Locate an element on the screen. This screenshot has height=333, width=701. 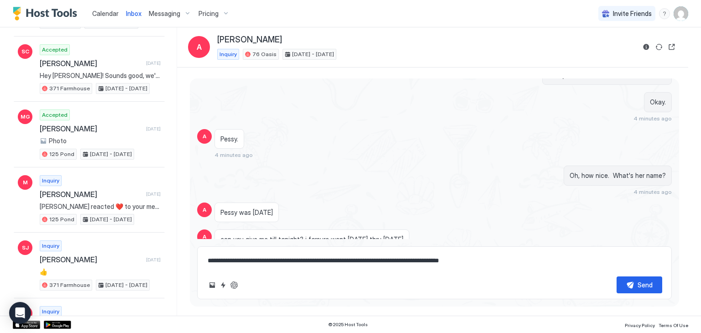
div: Open Intercom Messenger is located at coordinates (20, 313).